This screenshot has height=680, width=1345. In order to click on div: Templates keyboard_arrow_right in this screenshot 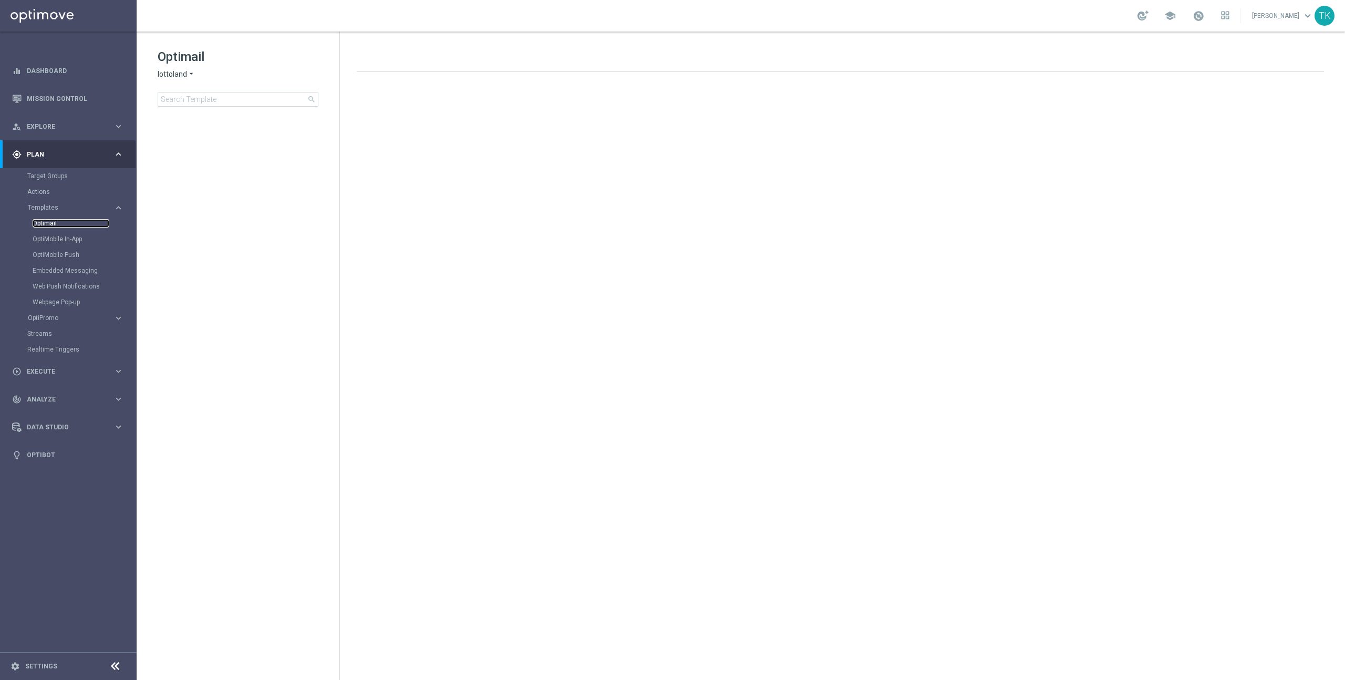, I will do `click(76, 208)`.